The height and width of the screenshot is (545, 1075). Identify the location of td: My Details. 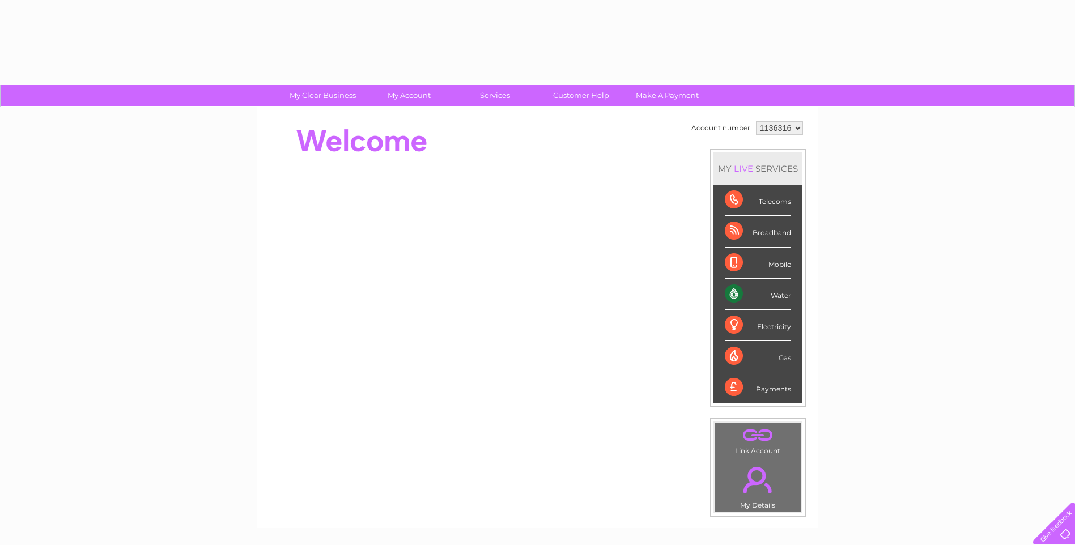
(758, 485).